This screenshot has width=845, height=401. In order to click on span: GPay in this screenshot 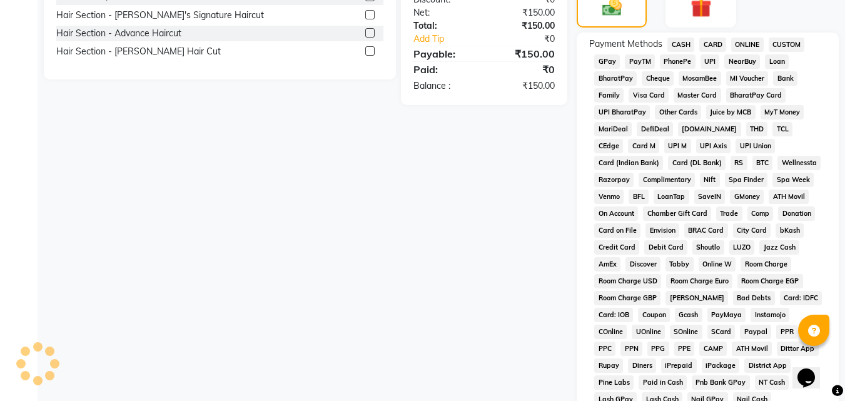, I will do `click(606, 61)`.